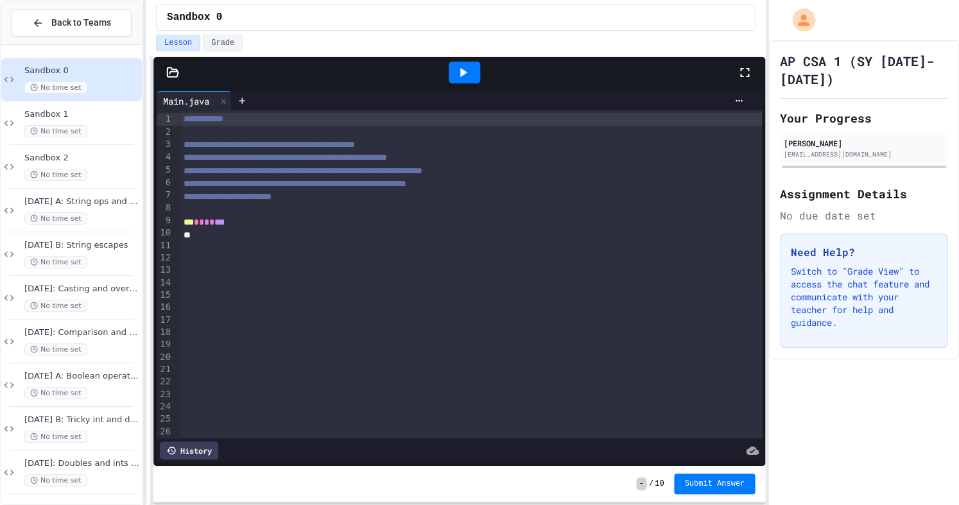 Image resolution: width=959 pixels, height=505 pixels. Describe the element at coordinates (178, 43) in the screenshot. I see `button: Lesson` at that location.